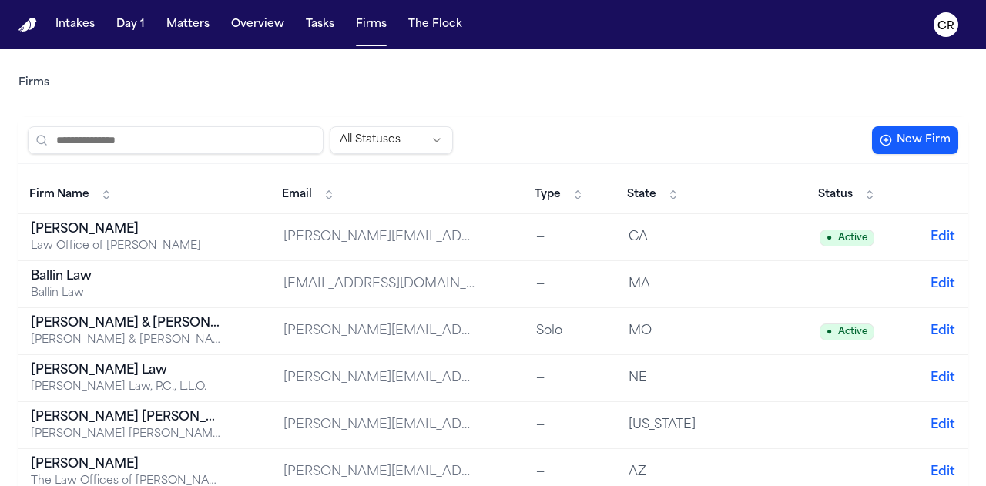 This screenshot has width=986, height=486. I want to click on span: Status, so click(835, 195).